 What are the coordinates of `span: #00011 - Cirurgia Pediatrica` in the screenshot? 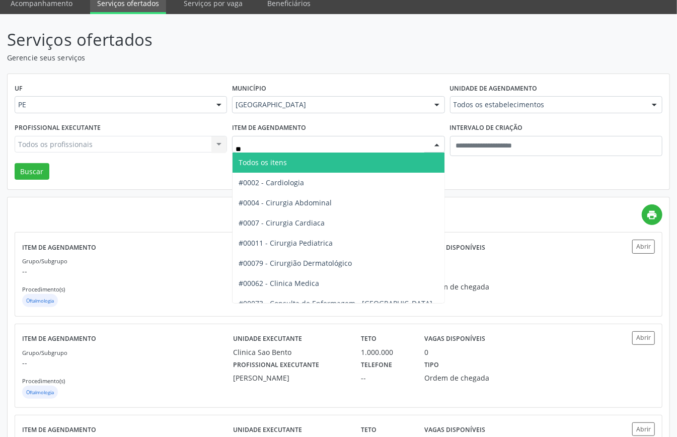 It's located at (285, 243).